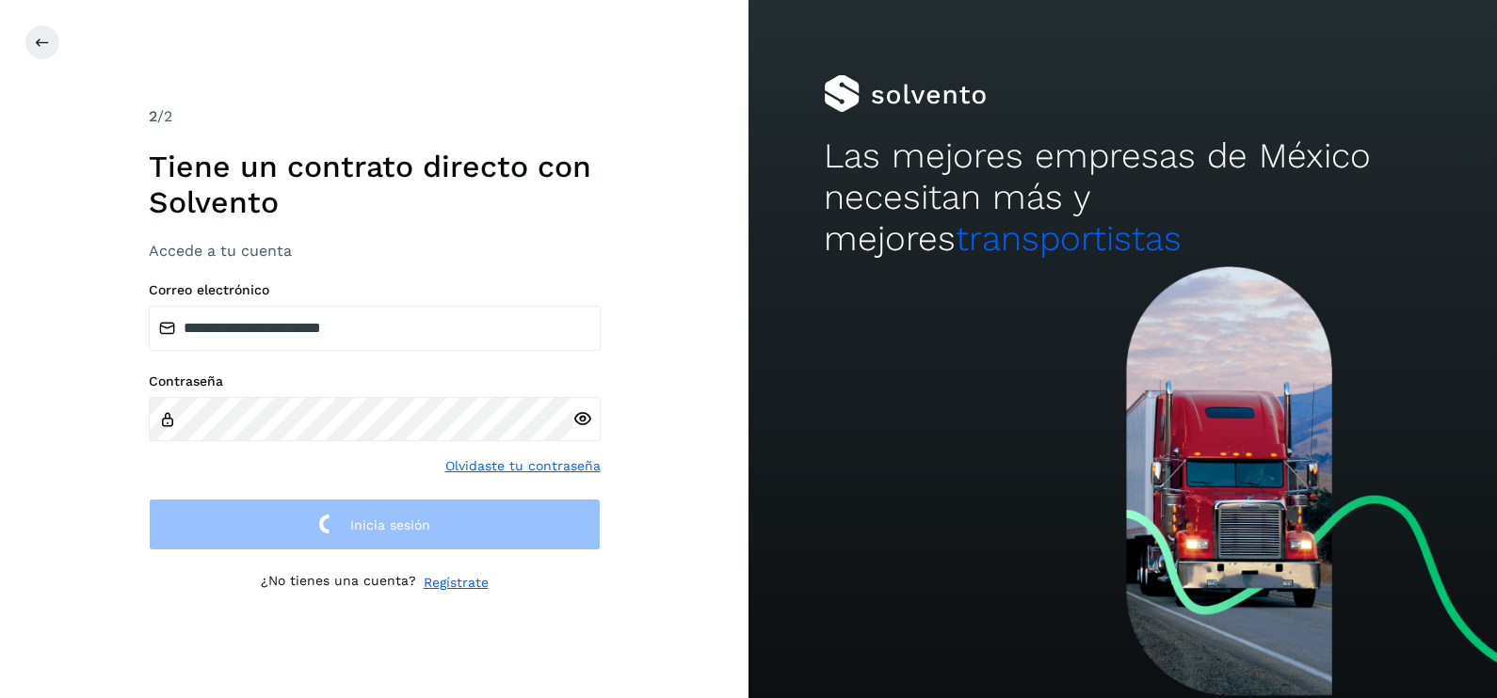 The width and height of the screenshot is (1497, 698). I want to click on button: Inicia sesión, so click(375, 524).